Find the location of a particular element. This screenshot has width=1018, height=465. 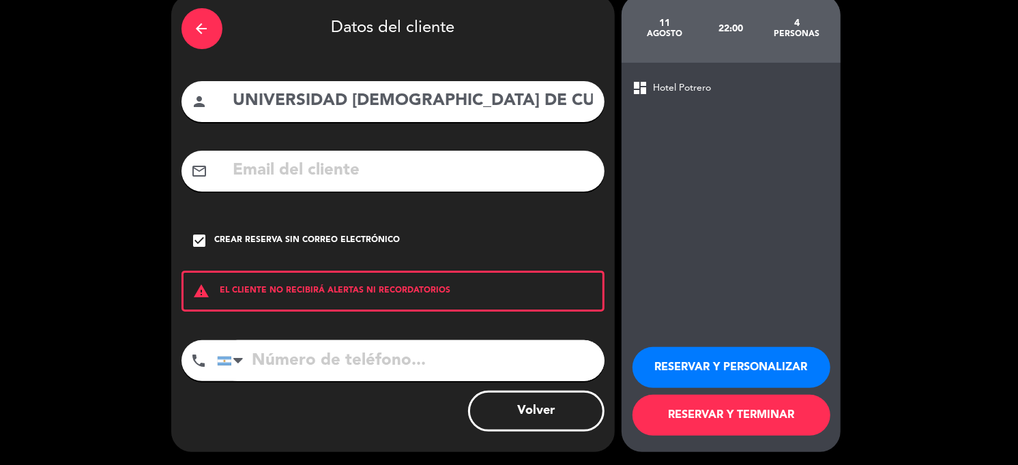

span: dashboard is located at coordinates (641, 88).